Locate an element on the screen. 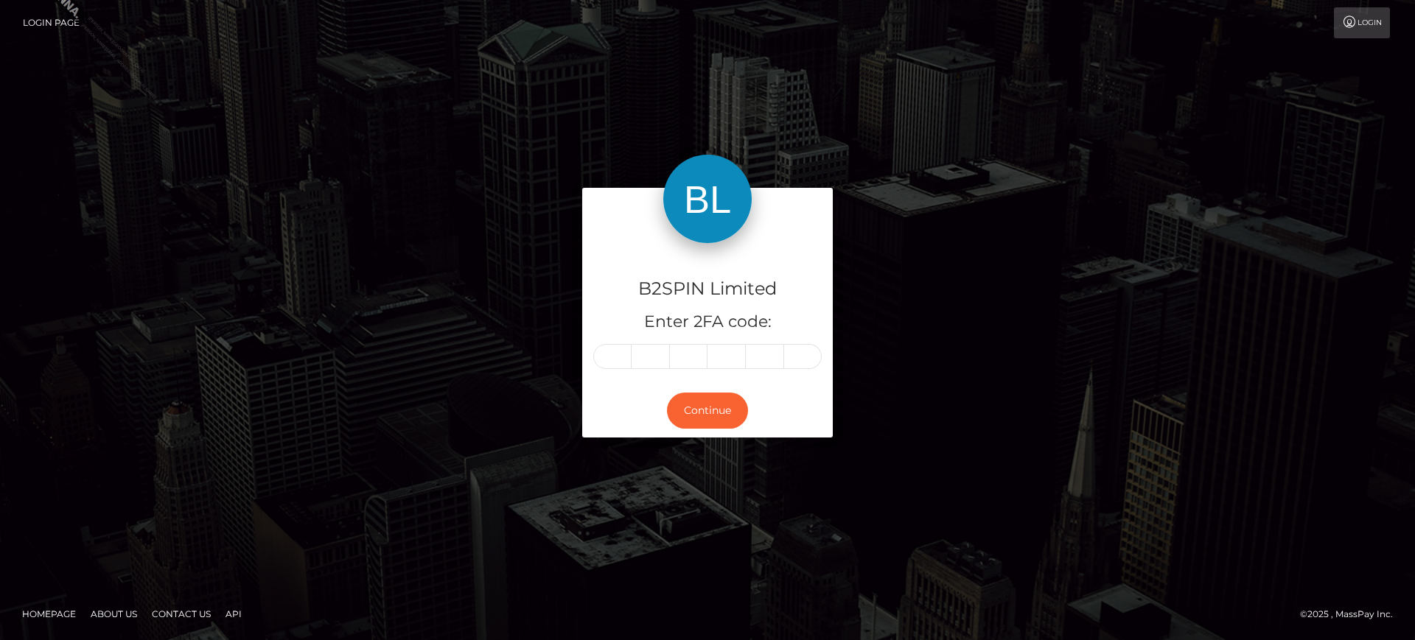 The image size is (1415, 640). h5: Enter 2FA code: is located at coordinates (707, 322).